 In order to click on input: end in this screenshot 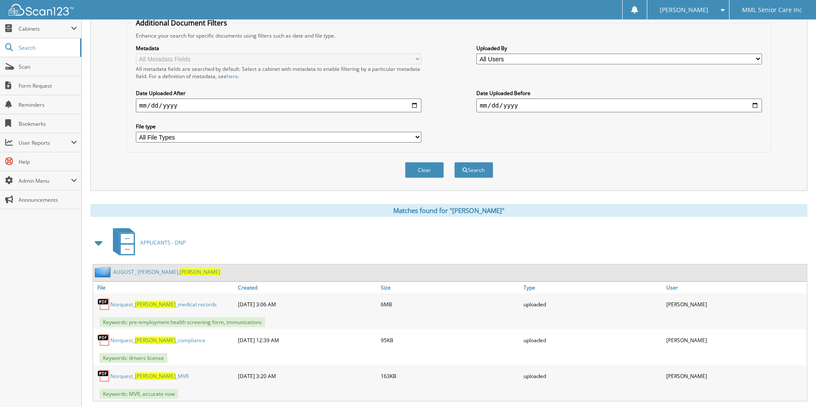, I will do `click(619, 106)`.